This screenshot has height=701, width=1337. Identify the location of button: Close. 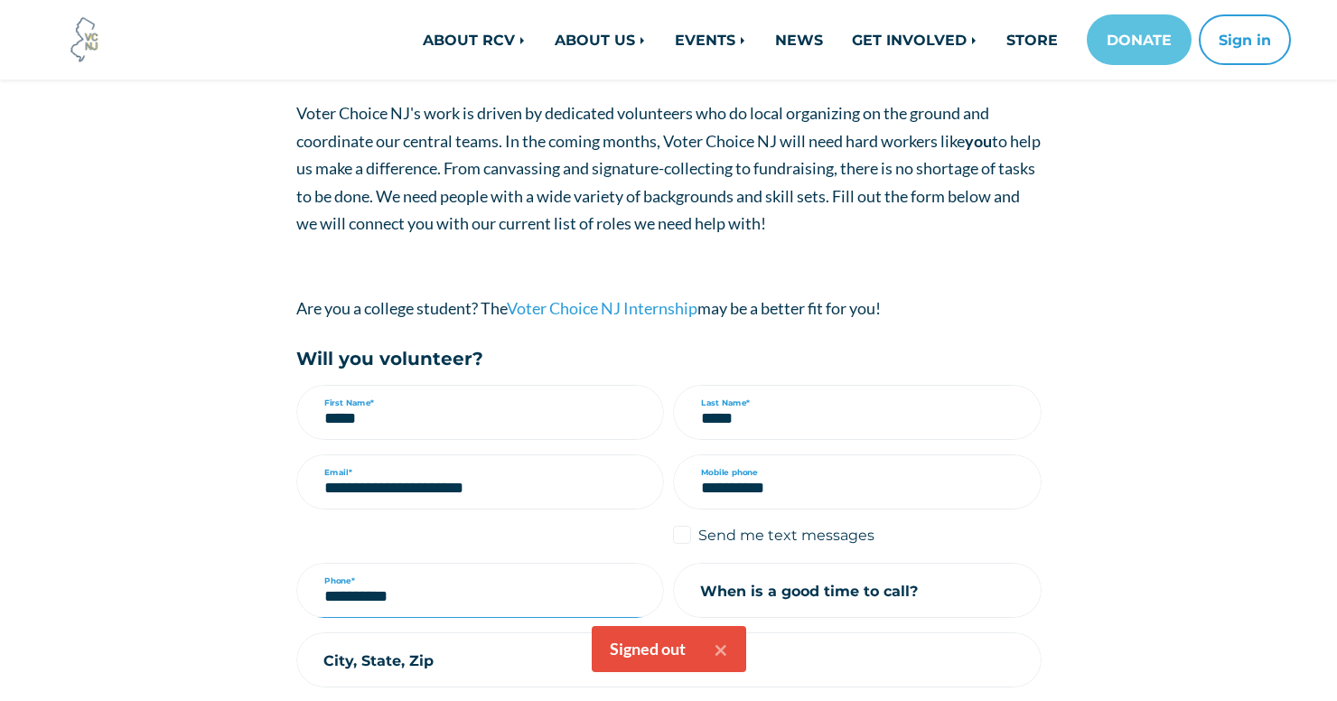
(721, 649).